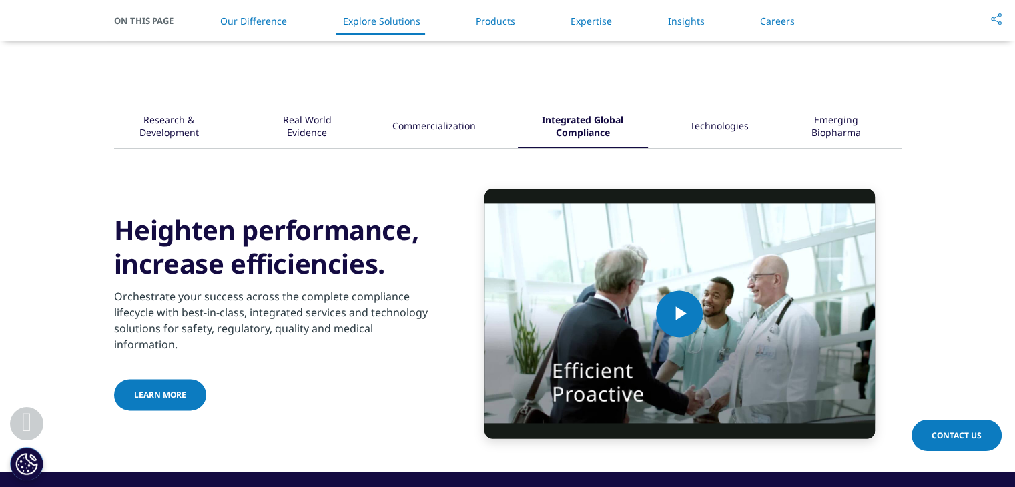  Describe the element at coordinates (582, 127) in the screenshot. I see `button: Integrated Global Compliance` at that location.